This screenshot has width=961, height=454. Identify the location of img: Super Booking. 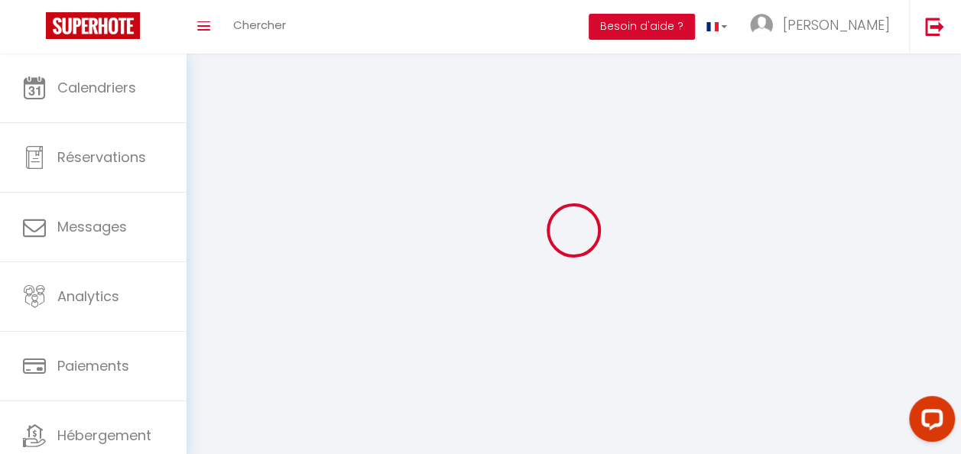
(92, 25).